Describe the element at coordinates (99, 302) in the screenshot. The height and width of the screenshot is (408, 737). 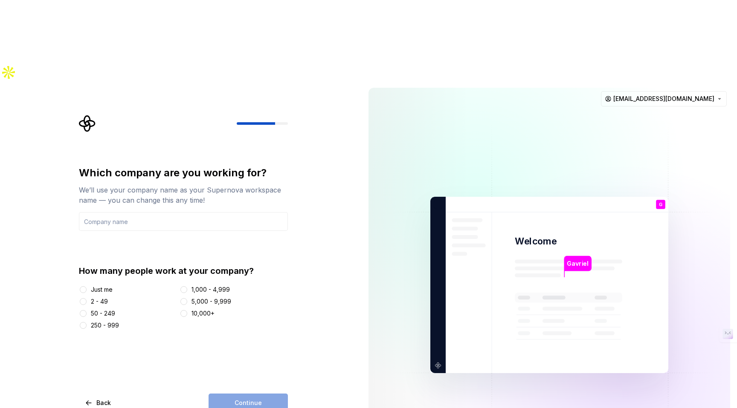
I see `div: 2 - 49` at that location.